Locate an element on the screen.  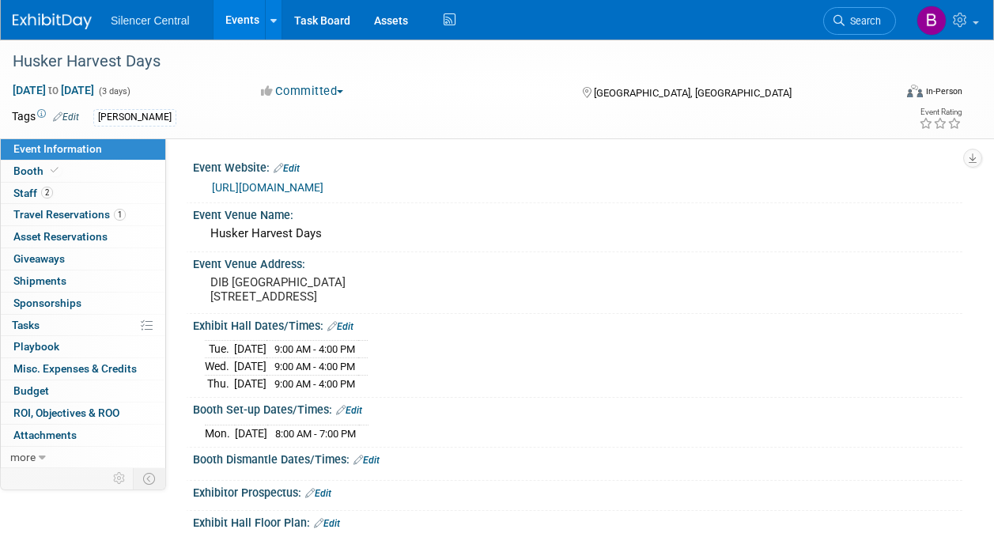
div: Exhibitor Prospectus: is located at coordinates (577, 491).